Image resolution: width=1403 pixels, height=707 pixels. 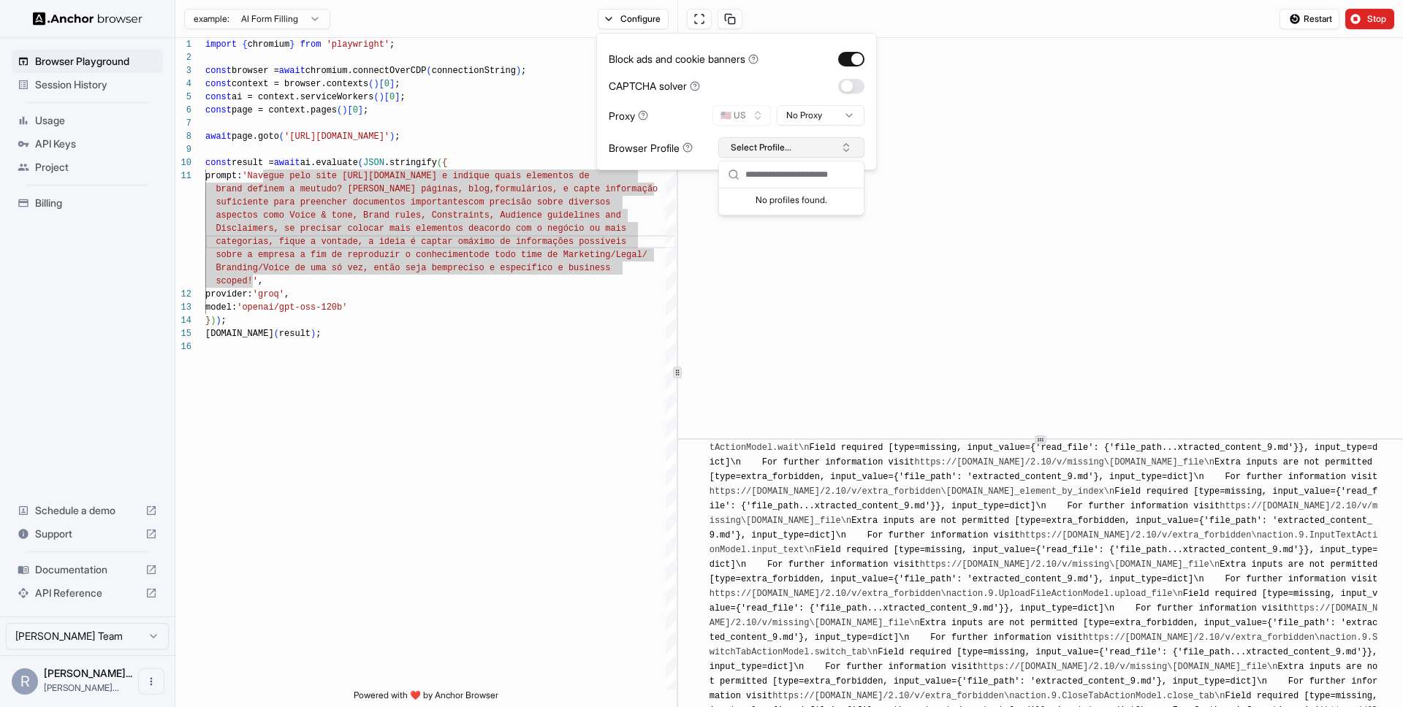 What do you see at coordinates (96, 144) in the screenshot?
I see `span: API Keys` at bounding box center [96, 144].